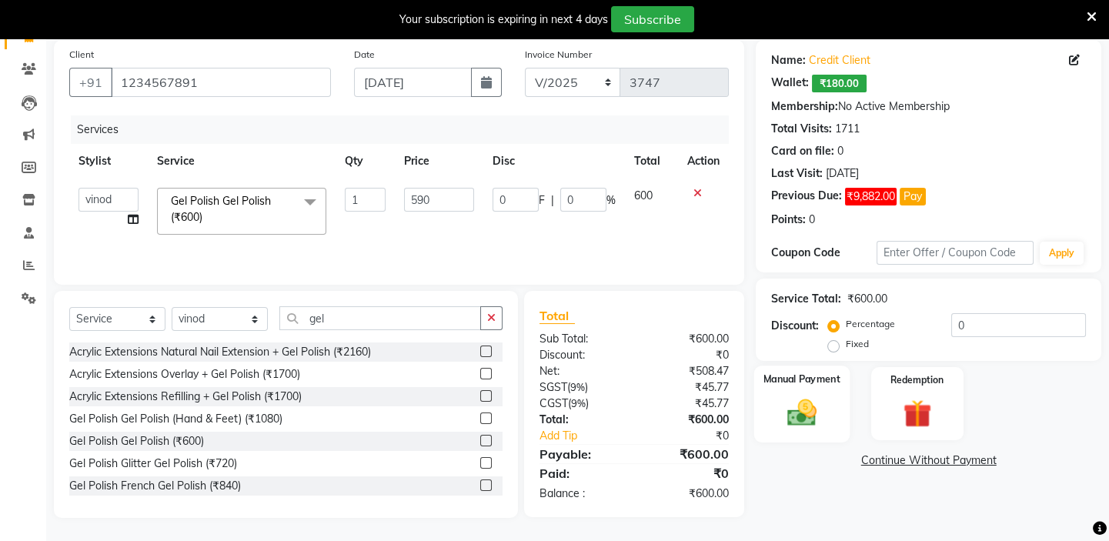  I want to click on label: Manual Payment, so click(802, 379).